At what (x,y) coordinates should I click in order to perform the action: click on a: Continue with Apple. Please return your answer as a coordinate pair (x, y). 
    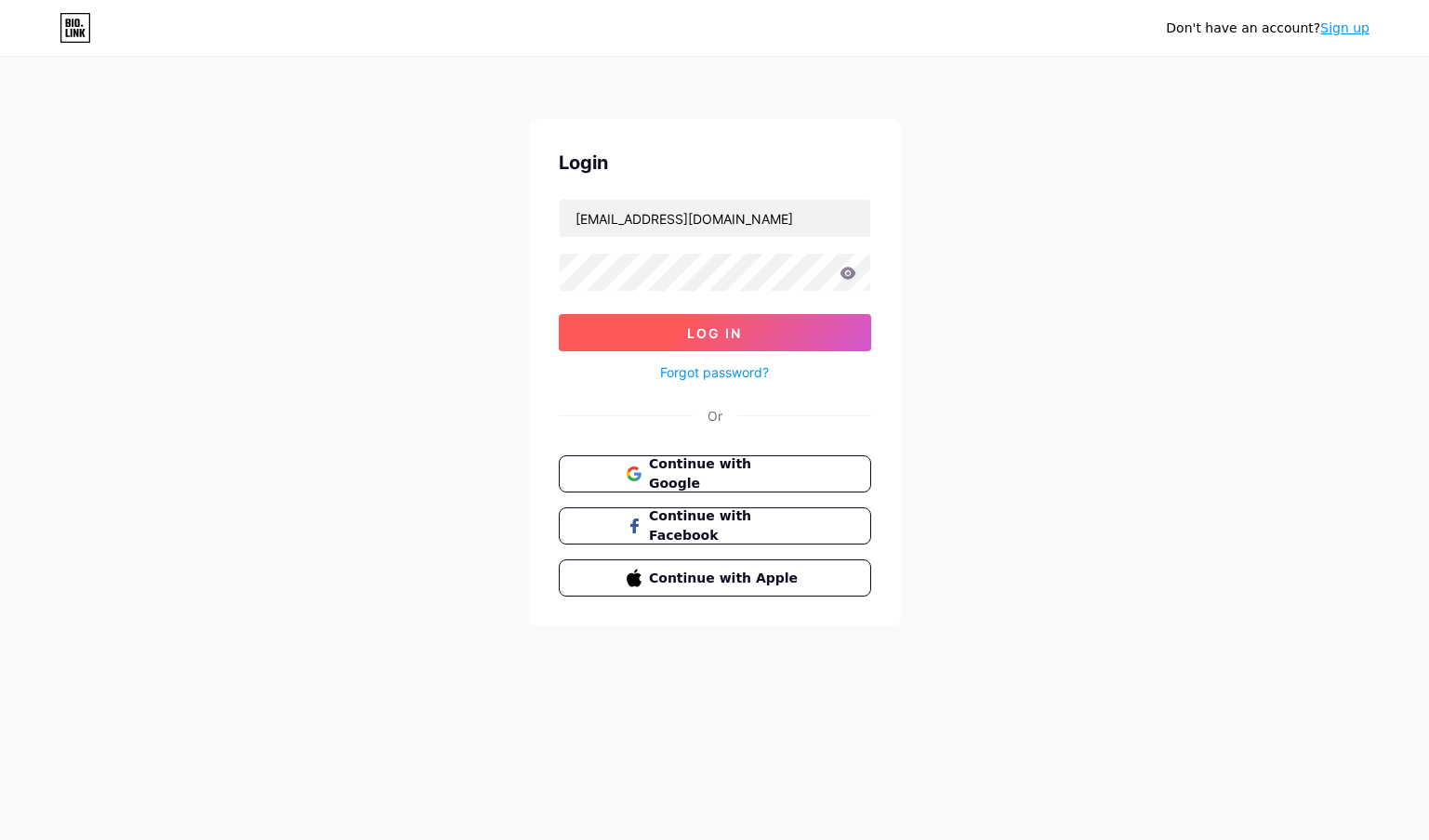
    Looking at the image, I should click on (715, 578).